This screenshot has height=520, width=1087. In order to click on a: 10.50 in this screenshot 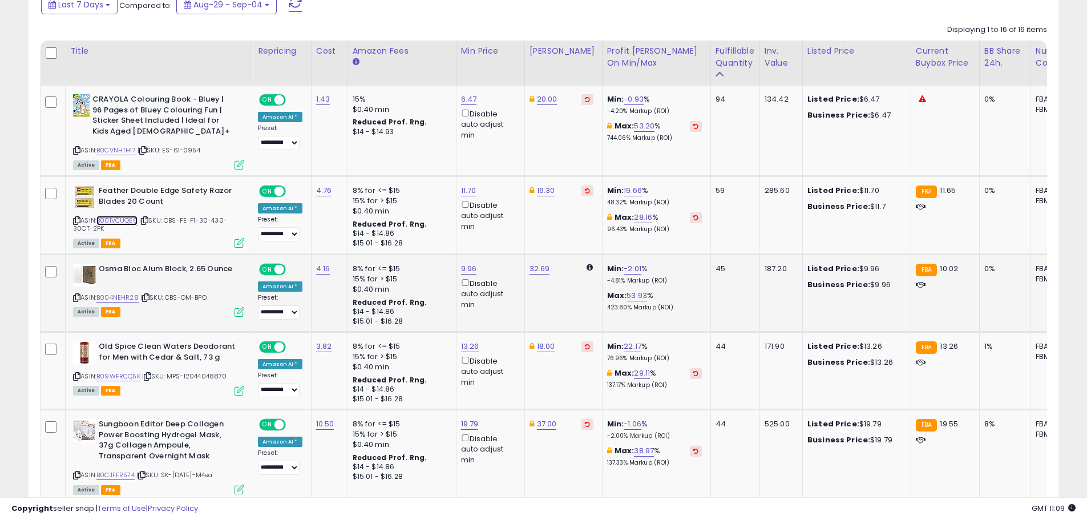, I will do `click(325, 424)`.